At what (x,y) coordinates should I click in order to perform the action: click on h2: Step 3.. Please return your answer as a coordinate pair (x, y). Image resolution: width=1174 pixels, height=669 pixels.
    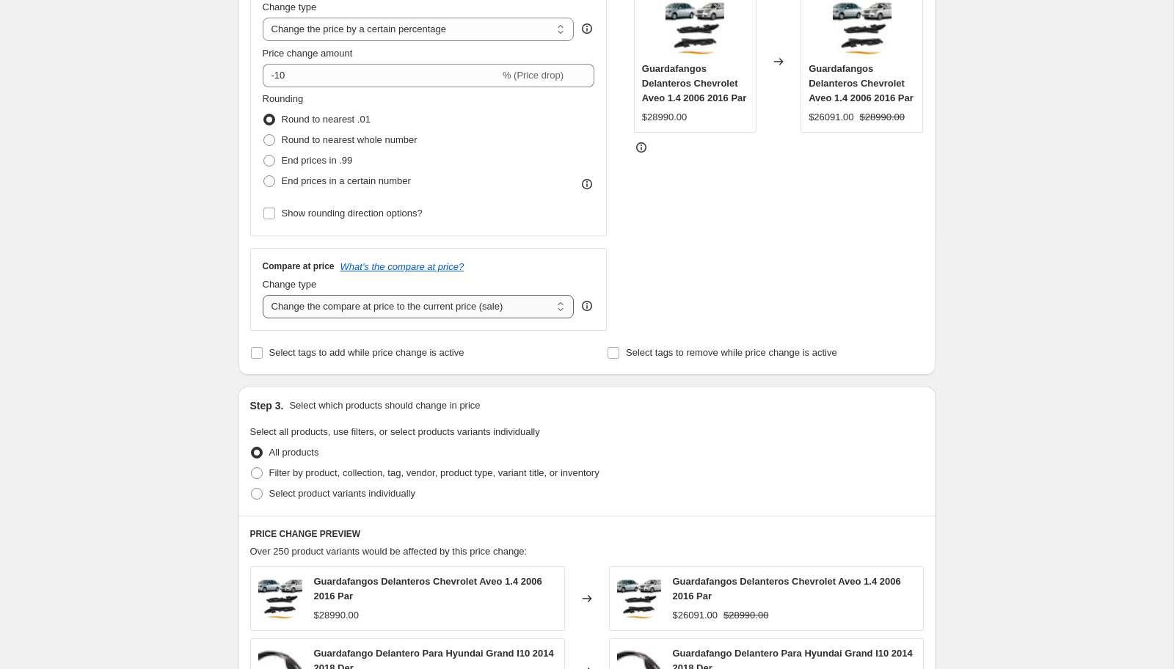
    Looking at the image, I should click on (267, 406).